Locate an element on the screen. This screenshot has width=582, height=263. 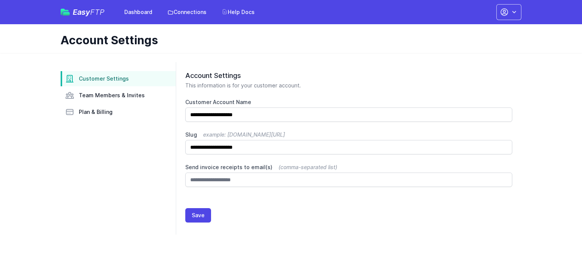
span: Team Members & Invites is located at coordinates (112, 96).